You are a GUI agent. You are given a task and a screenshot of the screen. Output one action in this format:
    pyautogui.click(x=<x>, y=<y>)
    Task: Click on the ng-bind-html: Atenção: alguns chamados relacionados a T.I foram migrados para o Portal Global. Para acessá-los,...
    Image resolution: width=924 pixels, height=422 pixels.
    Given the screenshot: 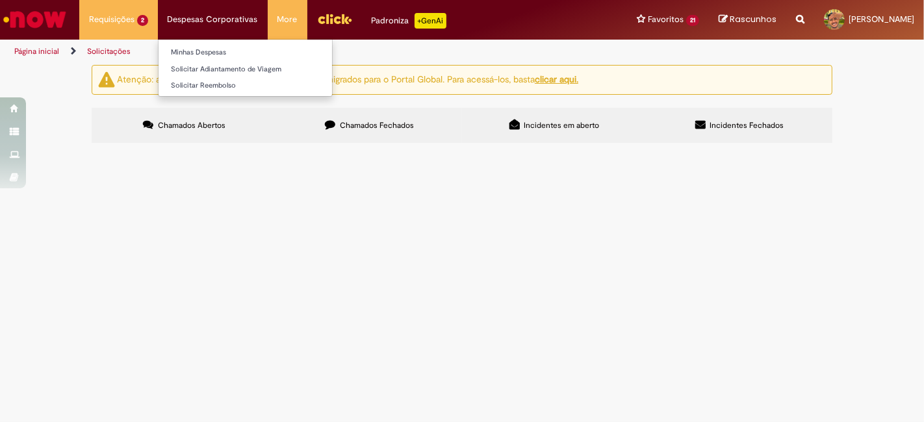 What is the action you would take?
    pyautogui.click(x=348, y=79)
    